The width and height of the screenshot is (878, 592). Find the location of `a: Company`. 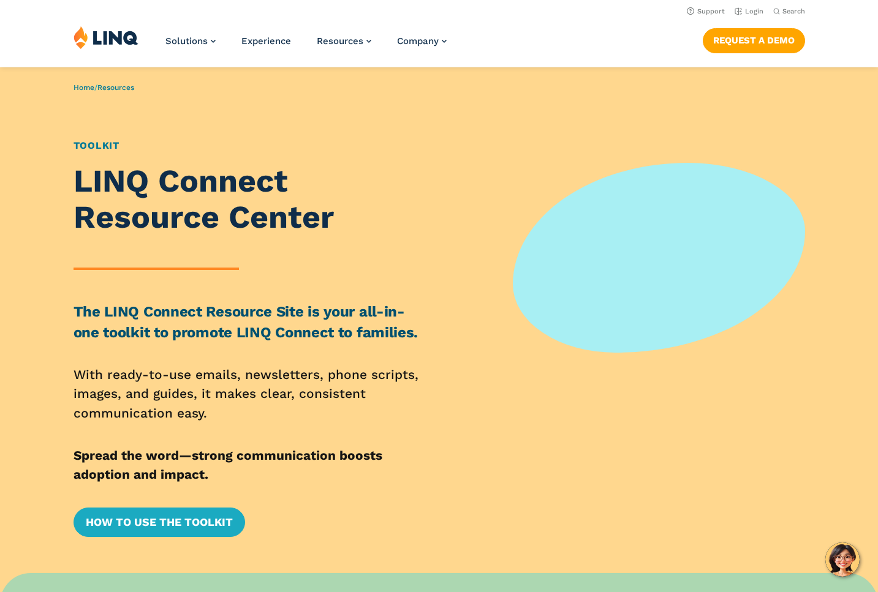

a: Company is located at coordinates (421, 41).